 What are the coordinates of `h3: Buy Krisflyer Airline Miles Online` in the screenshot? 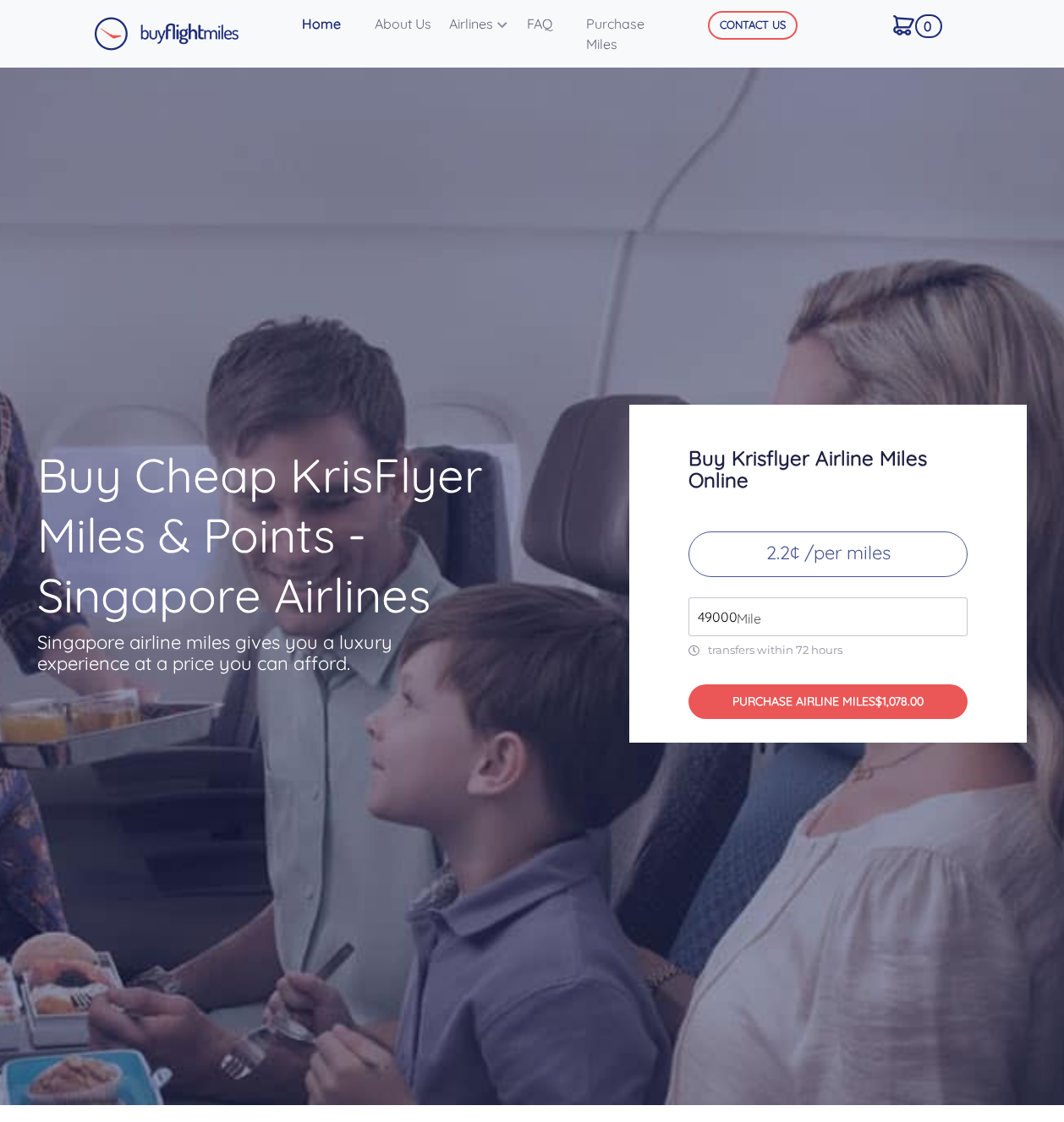 It's located at (827, 469).